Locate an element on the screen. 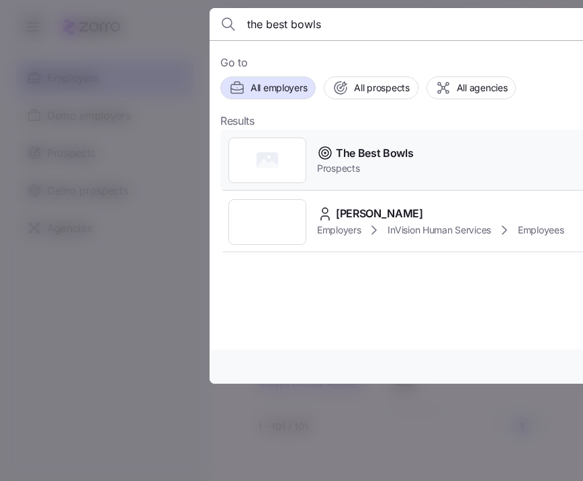 The width and height of the screenshot is (583, 481). span: Prospects is located at coordinates (365, 168).